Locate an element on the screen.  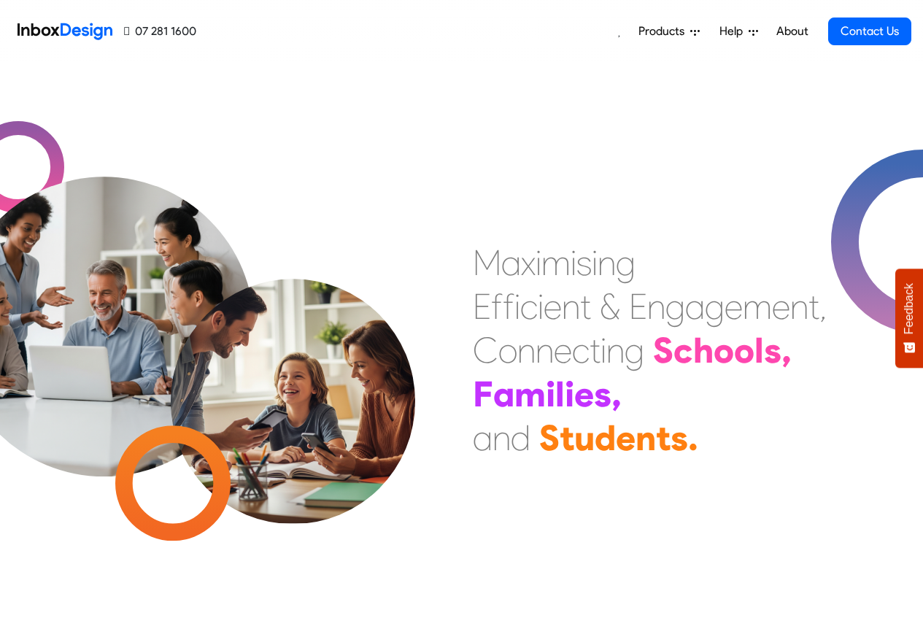
span: Products is located at coordinates (664, 31).